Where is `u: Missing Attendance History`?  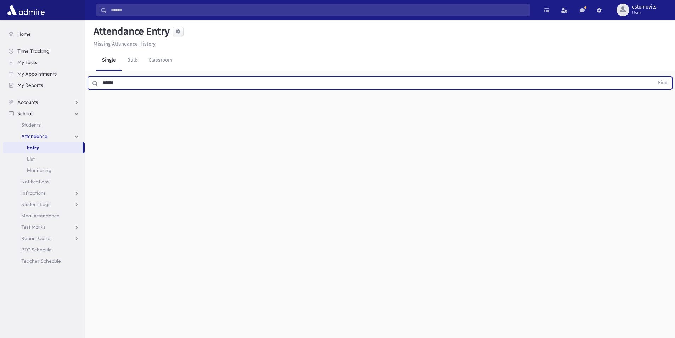 u: Missing Attendance History is located at coordinates (124, 44).